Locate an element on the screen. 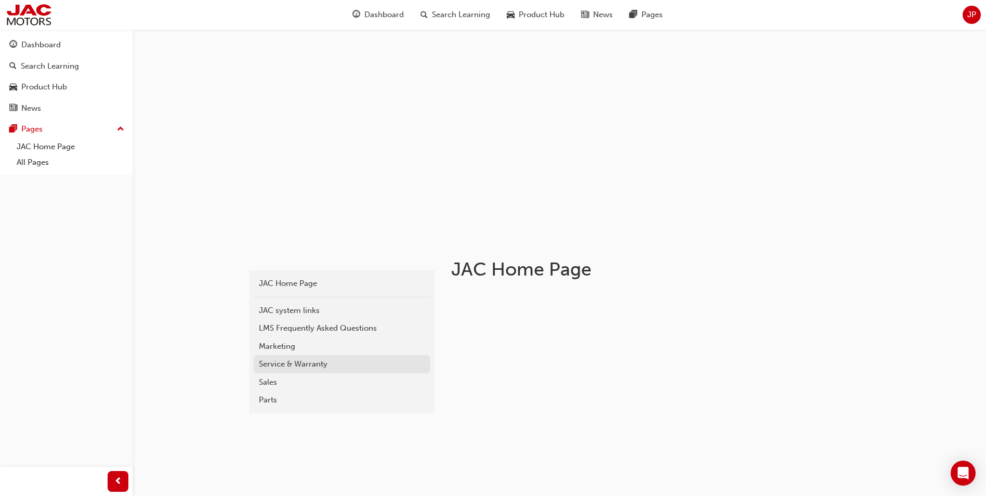 This screenshot has width=986, height=496. h1: JAC Home Page is located at coordinates (622, 269).